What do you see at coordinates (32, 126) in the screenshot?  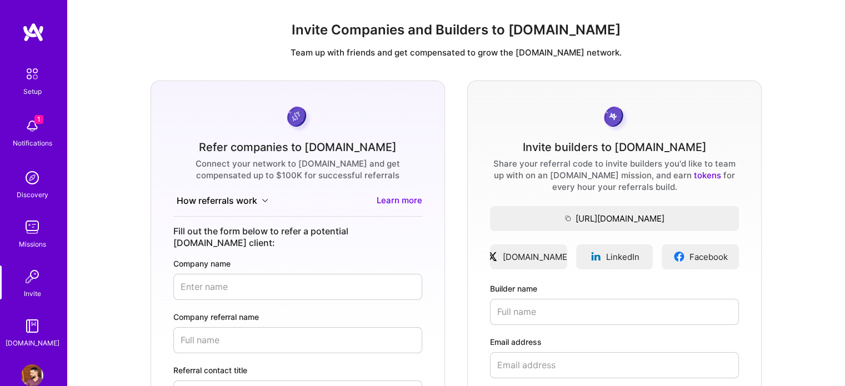 I see `img: bell` at bounding box center [32, 126].